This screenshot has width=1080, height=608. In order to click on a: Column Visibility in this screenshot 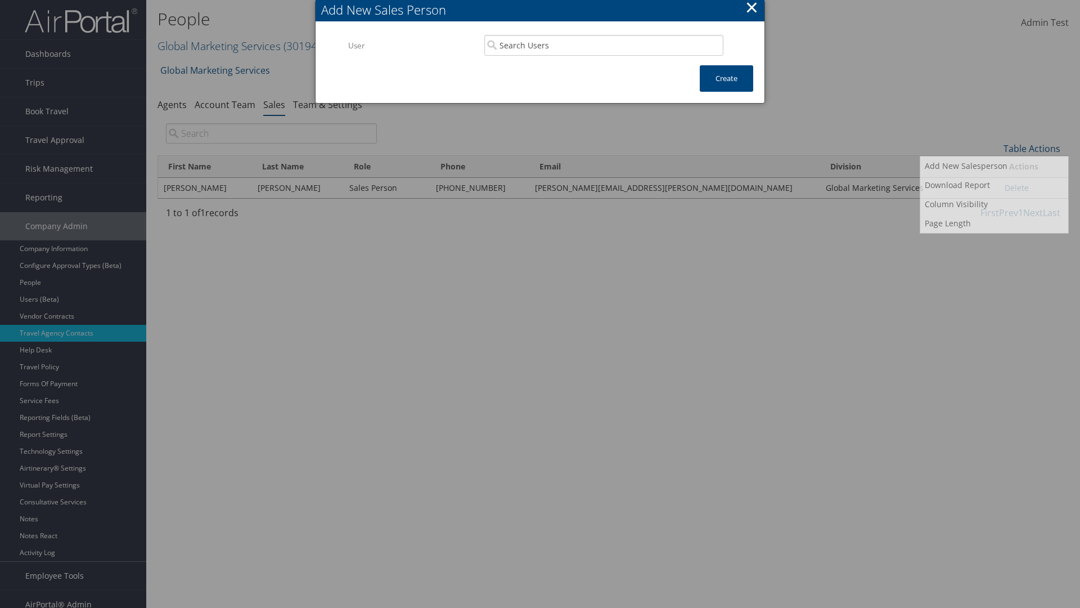, I will do `click(994, 204)`.